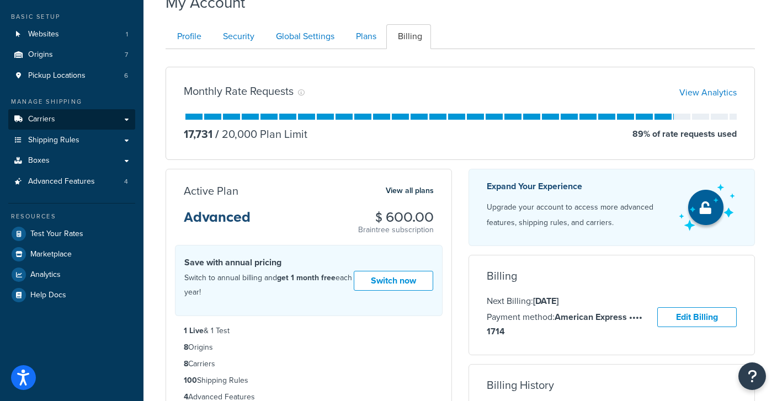  What do you see at coordinates (41, 119) in the screenshot?
I see `span: Carriers` at bounding box center [41, 119].